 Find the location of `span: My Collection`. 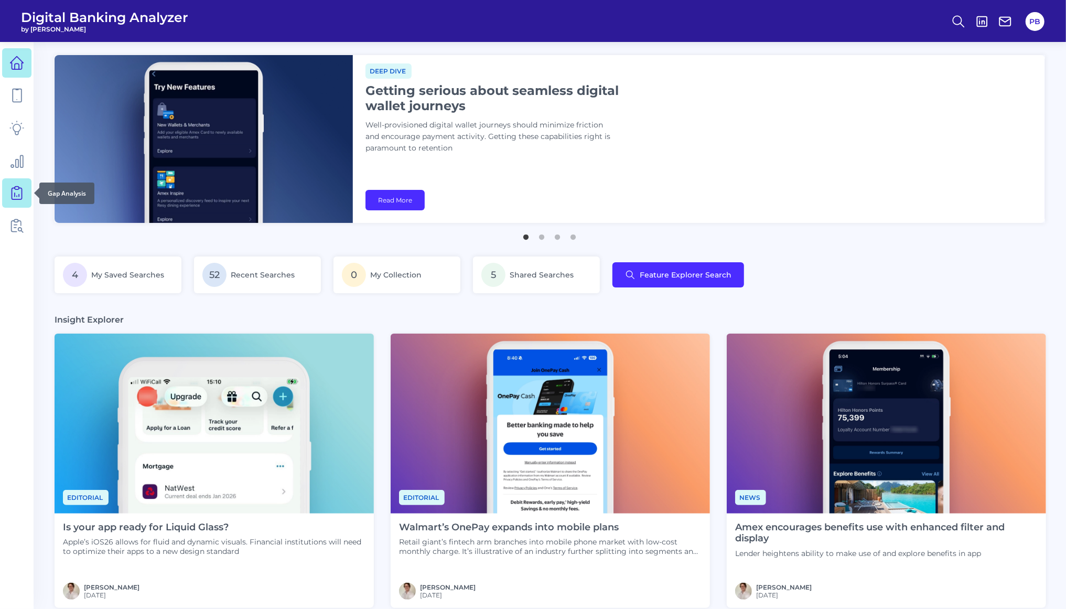

span: My Collection is located at coordinates (396, 275).